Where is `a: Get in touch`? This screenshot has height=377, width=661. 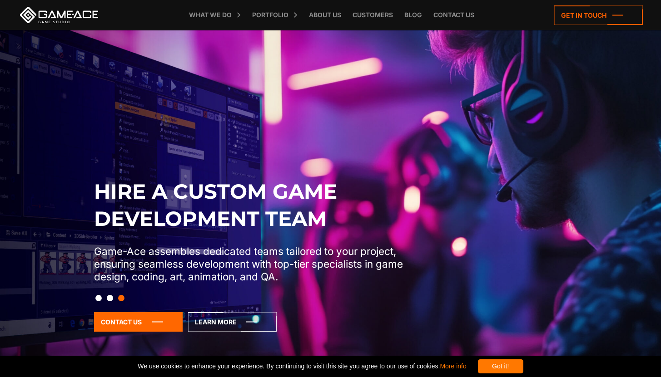
a: Get in touch is located at coordinates (598, 15).